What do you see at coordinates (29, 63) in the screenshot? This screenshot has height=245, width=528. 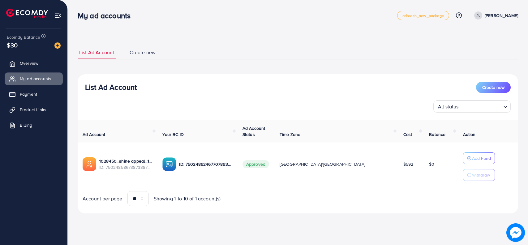 I see `span: Overview` at bounding box center [29, 63].